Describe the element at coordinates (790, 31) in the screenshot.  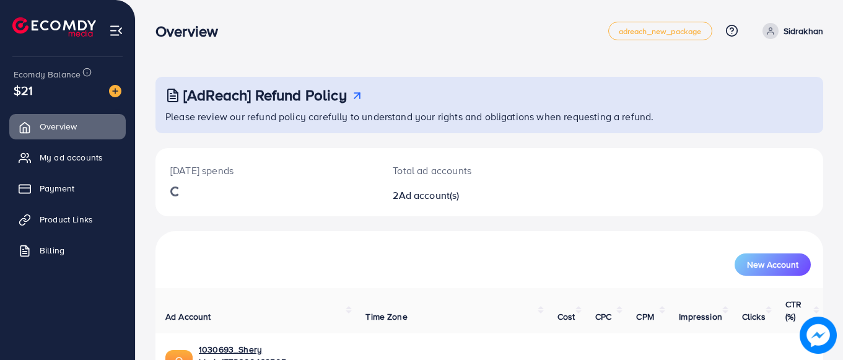
I see `a: Sidrakhan` at that location.